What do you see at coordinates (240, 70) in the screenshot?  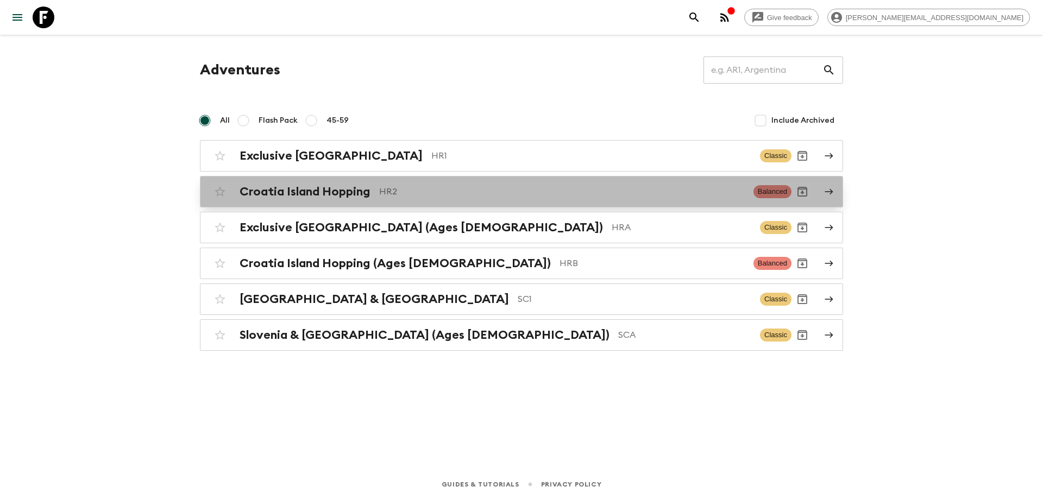 I see `h1: Adventures` at bounding box center [240, 70].